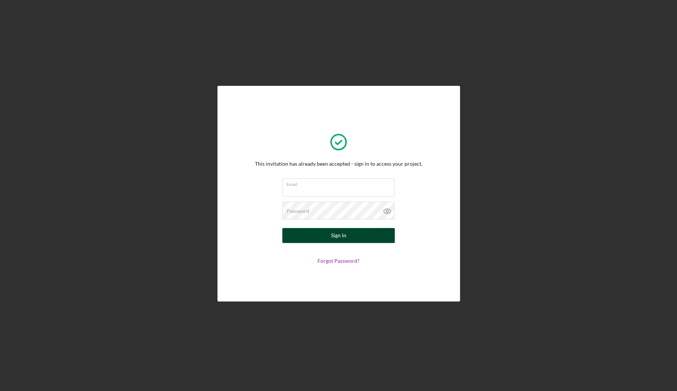  I want to click on div: This invitation has already been accepted - sign in to access your project., so click(339, 164).